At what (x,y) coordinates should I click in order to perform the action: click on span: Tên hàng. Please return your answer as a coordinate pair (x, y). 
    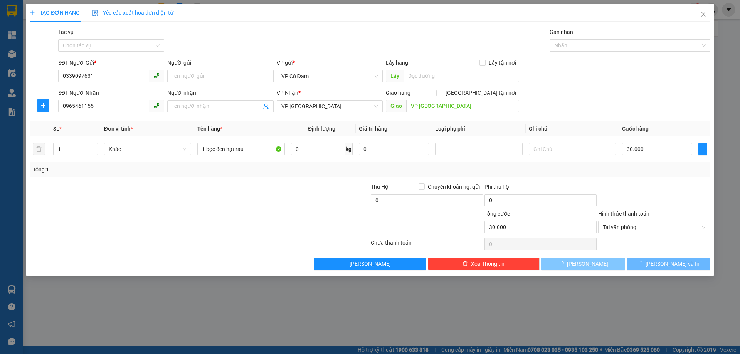
    Looking at the image, I should click on (210, 129).